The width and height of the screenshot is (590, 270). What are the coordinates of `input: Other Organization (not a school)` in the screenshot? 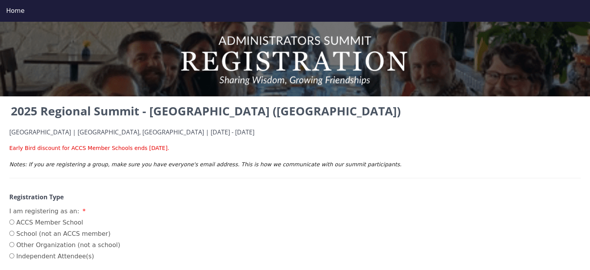 It's located at (12, 244).